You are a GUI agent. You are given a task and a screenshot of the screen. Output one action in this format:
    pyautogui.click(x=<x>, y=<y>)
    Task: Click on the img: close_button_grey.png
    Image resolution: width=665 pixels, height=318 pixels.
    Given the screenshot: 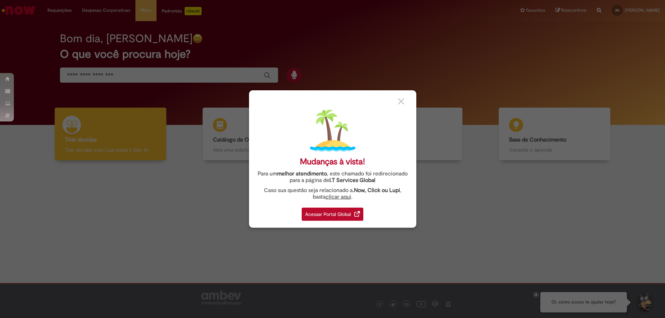 What is the action you would take?
    pyautogui.click(x=401, y=102)
    